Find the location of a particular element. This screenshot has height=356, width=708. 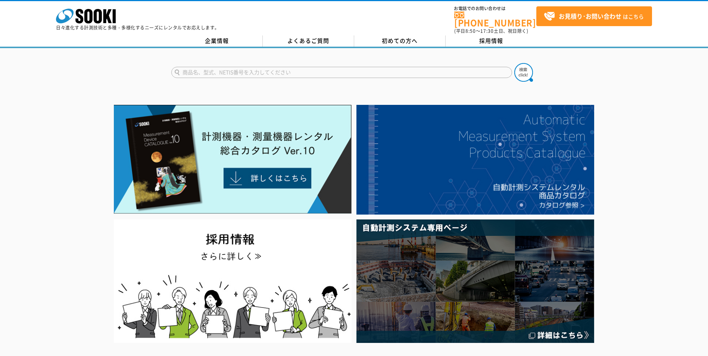

a: 企業情報 is located at coordinates (217, 41).